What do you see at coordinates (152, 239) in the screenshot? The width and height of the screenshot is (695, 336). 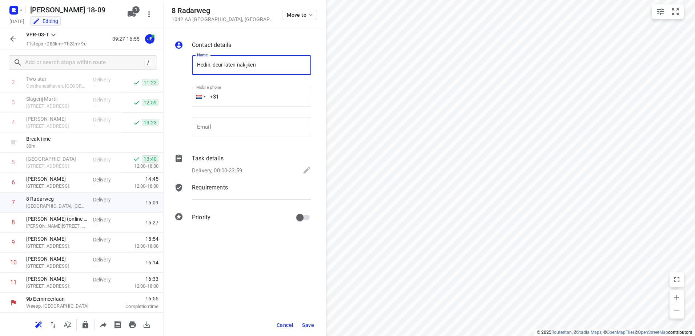 I see `span: 15:54` at bounding box center [152, 239].